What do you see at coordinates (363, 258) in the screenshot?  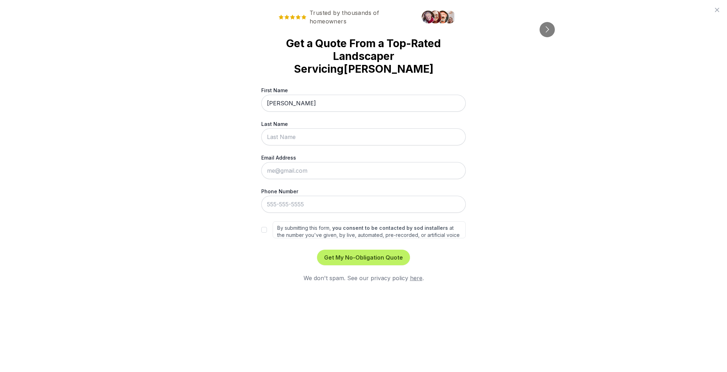 I see `button: Get My No-Obligation Quote` at bounding box center [363, 258].